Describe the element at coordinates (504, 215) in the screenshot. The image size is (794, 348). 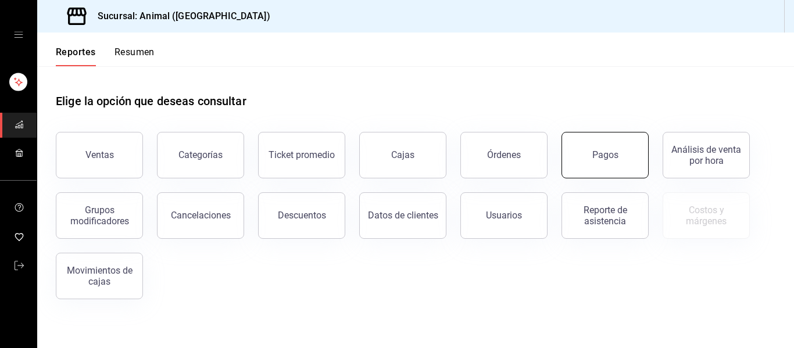
I see `div: Usuarios` at that location.